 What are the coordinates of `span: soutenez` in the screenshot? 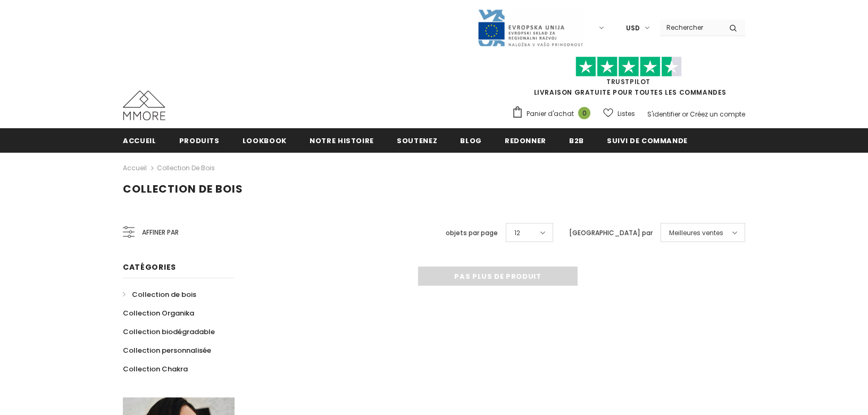 It's located at (417, 140).